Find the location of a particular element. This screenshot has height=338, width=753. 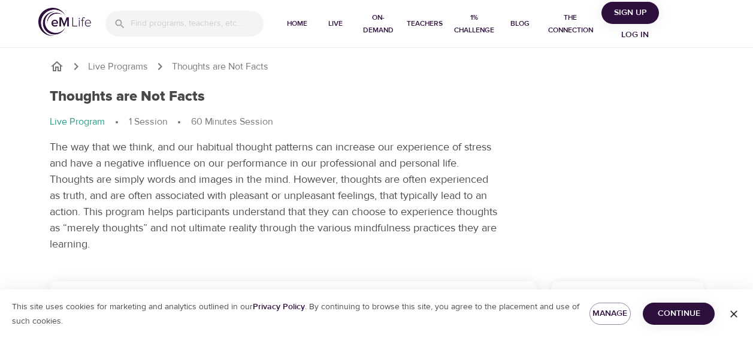

span: Continue is located at coordinates (679, 313).